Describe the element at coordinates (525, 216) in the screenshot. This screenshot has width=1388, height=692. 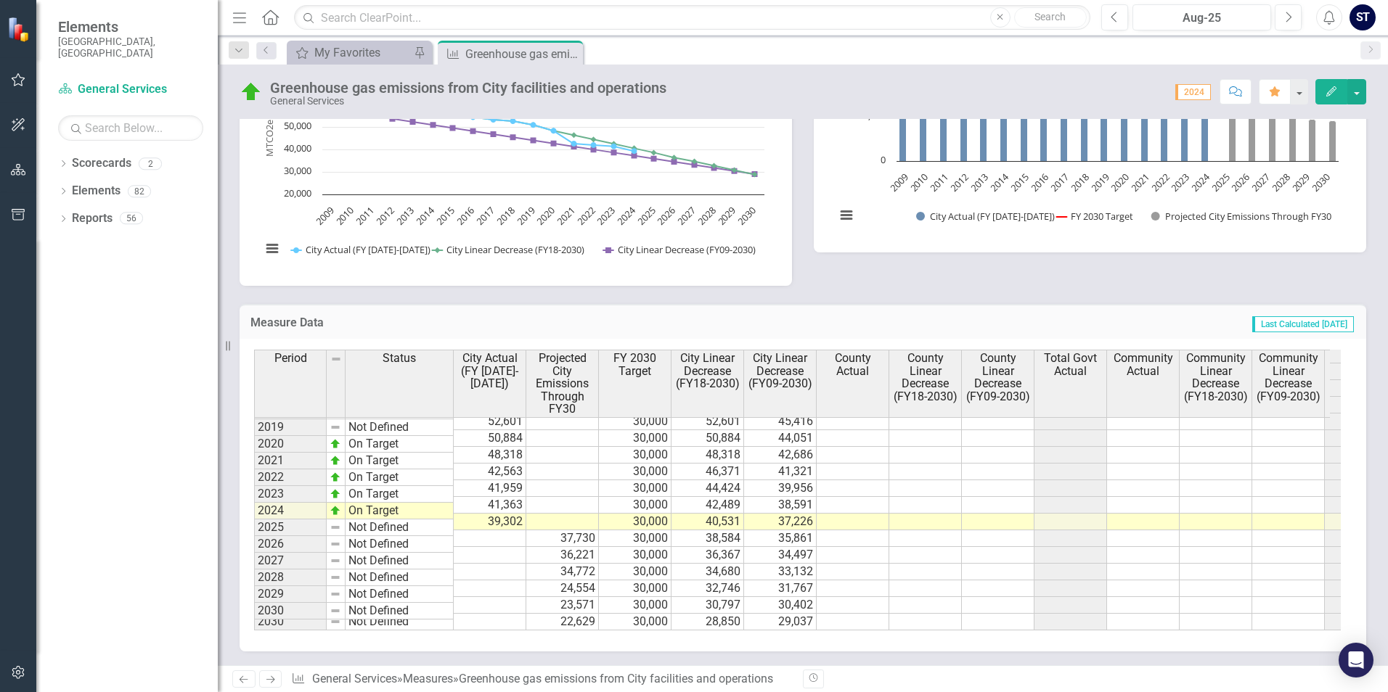
I see `text: 2019` at that location.